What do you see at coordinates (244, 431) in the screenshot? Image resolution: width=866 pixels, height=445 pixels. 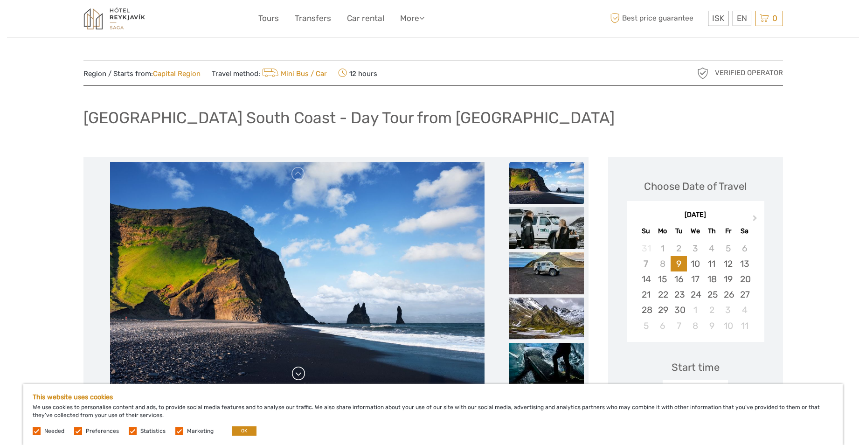 I see `button: OK` at bounding box center [244, 431].